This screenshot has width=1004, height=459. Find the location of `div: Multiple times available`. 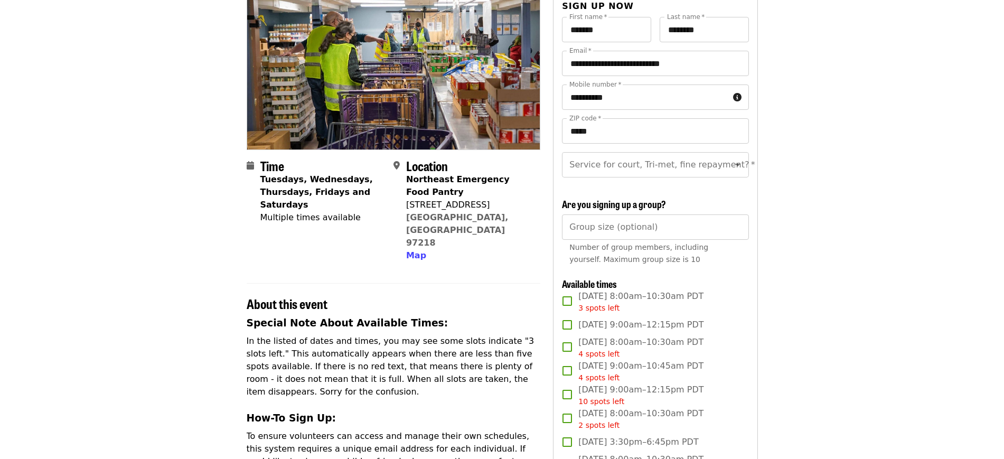

div: Multiple times available is located at coordinates (323, 218).